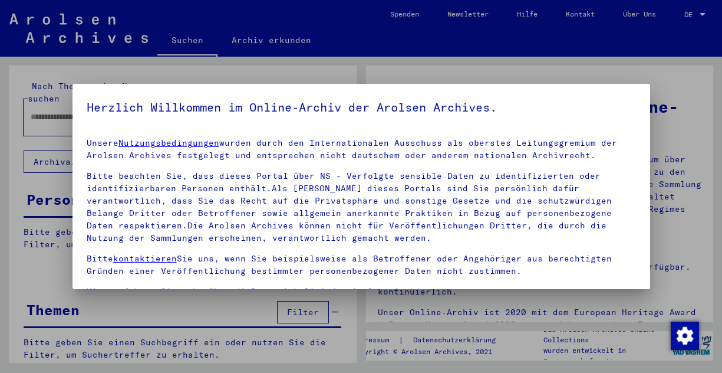  Describe the element at coordinates (169, 143) in the screenshot. I see `a: Nutzungsbedingungen` at that location.